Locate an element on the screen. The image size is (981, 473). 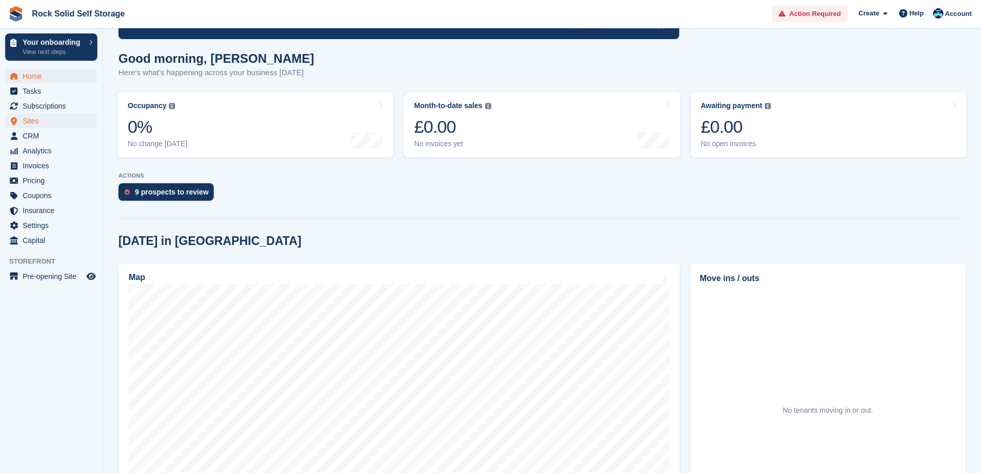
a: Awaiting payment £0.00 No open invoices is located at coordinates (829, 125).